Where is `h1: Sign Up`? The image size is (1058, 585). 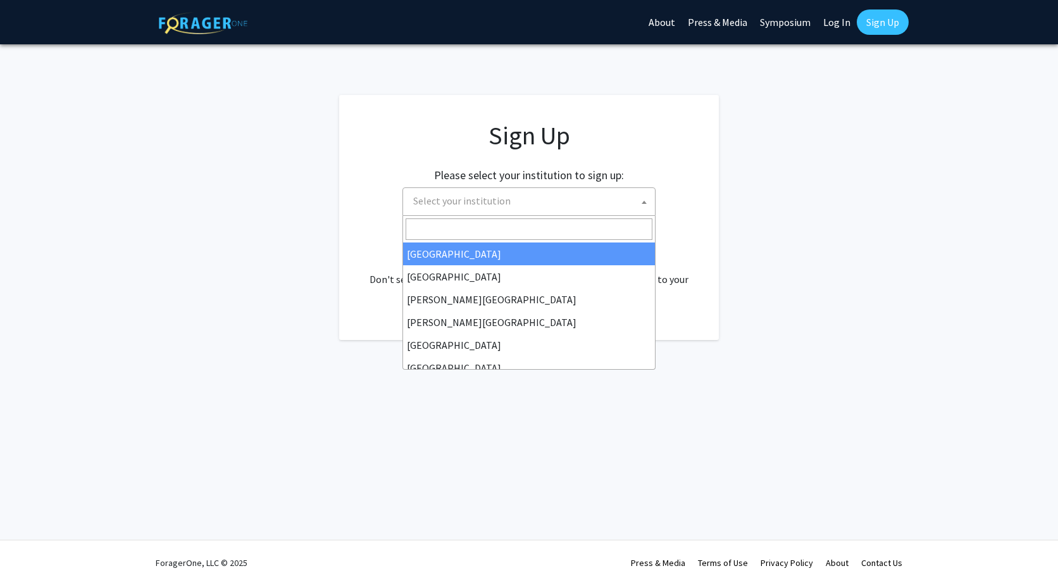
h1: Sign Up is located at coordinates (529, 135).